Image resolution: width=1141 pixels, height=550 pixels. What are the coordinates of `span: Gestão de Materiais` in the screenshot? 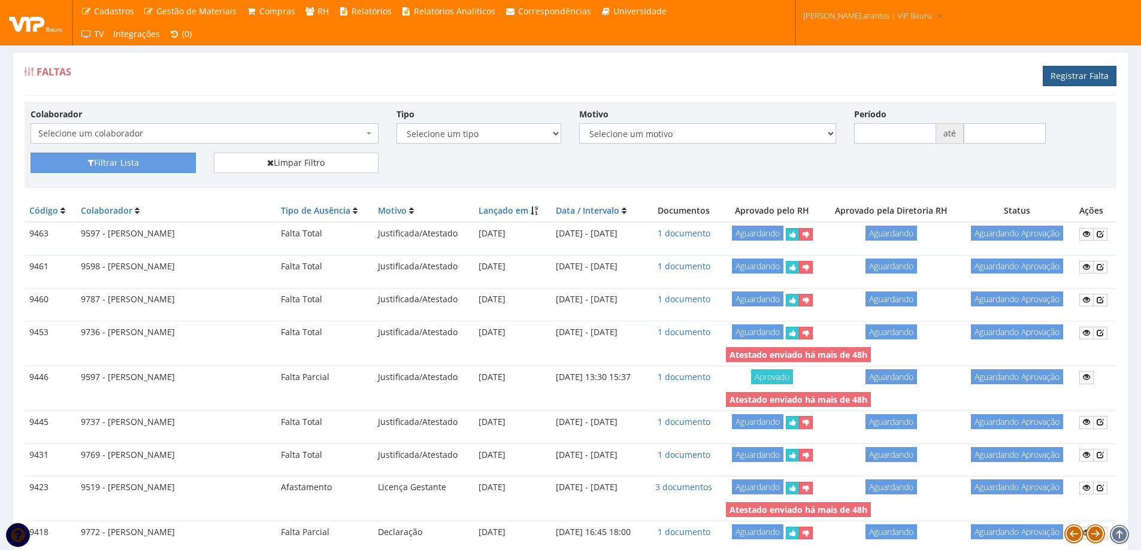 It's located at (196, 11).